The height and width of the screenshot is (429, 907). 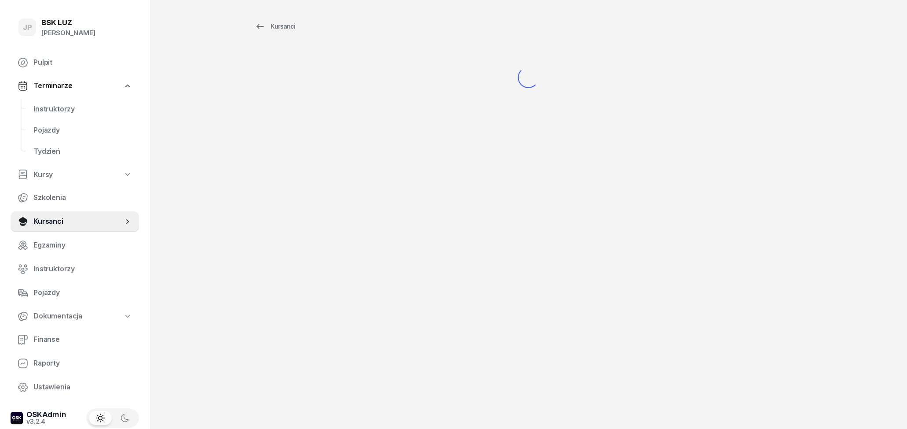 What do you see at coordinates (75, 363) in the screenshot?
I see `a: Raporty` at bounding box center [75, 363].